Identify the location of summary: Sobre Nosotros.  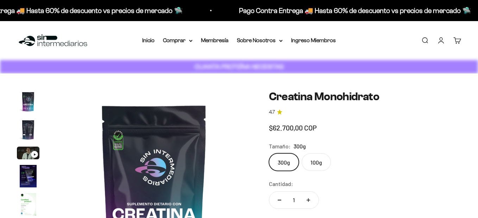
(260, 40).